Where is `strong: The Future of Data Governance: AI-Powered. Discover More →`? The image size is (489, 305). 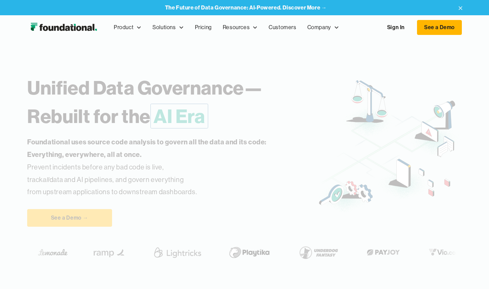
strong: The Future of Data Governance: AI-Powered. Discover More → is located at coordinates (246, 7).